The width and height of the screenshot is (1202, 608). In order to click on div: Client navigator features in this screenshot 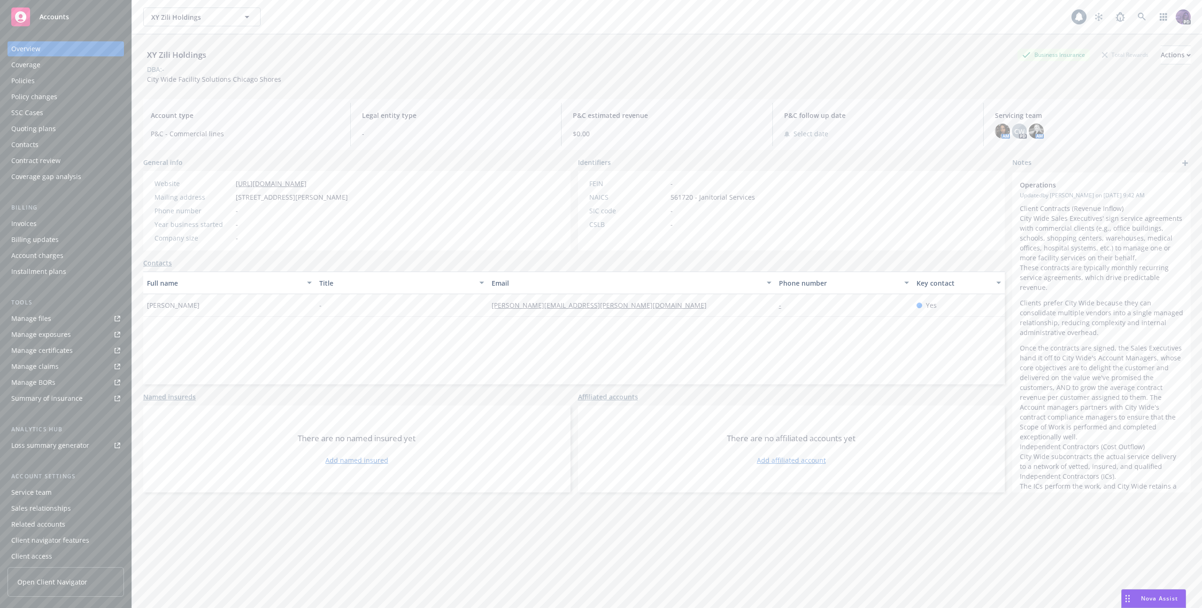, I will do `click(50, 540)`.